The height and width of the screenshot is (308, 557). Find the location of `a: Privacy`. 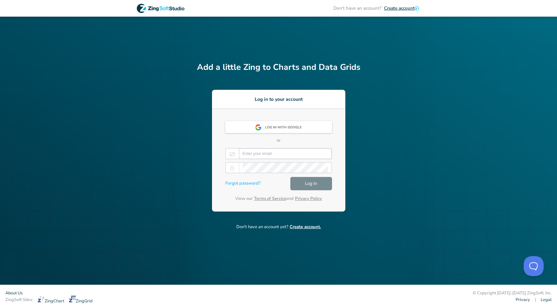

a: Privacy is located at coordinates (522, 300).